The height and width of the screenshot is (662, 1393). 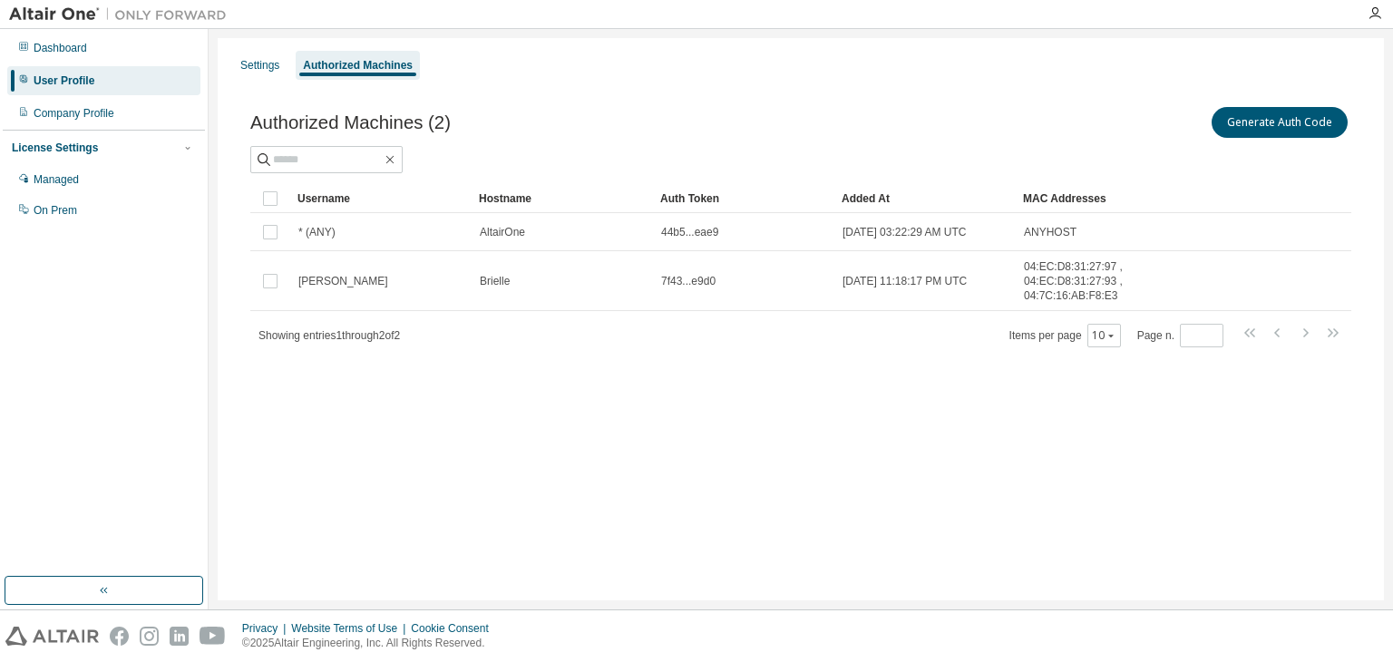 What do you see at coordinates (357, 65) in the screenshot?
I see `div: Authorized Machines` at bounding box center [357, 65].